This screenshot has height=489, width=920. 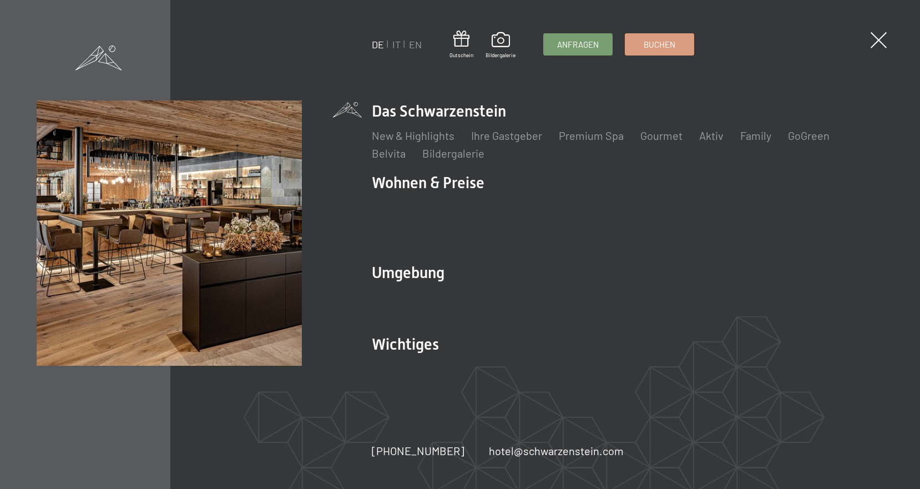 I want to click on a: Gutschein, so click(x=461, y=44).